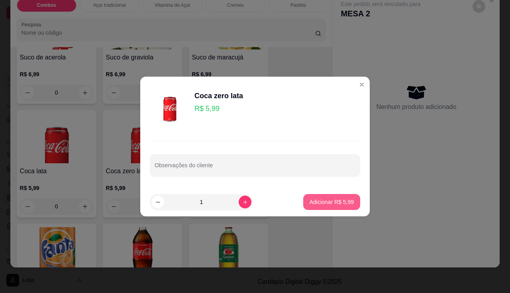 The width and height of the screenshot is (510, 293). Describe the element at coordinates (362, 84) in the screenshot. I see `button: Close` at that location.